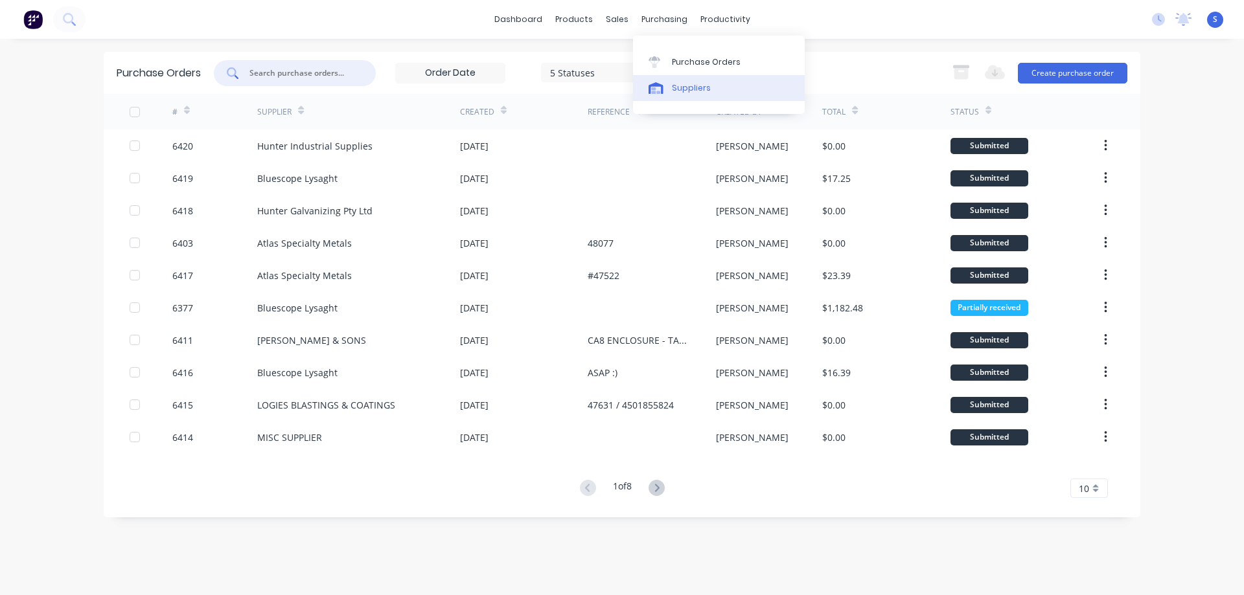 The width and height of the screenshot is (1244, 595). Describe the element at coordinates (664, 19) in the screenshot. I see `div: purchasing` at that location.